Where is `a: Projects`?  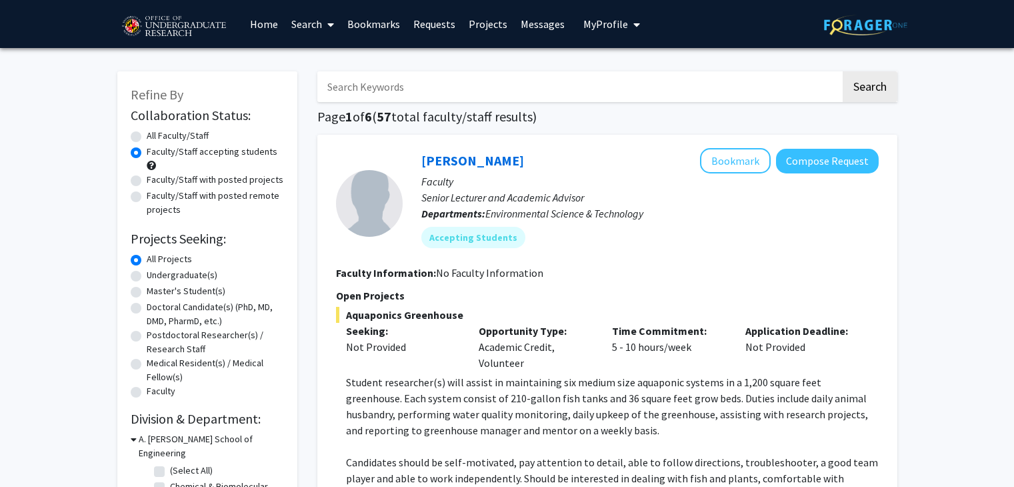
a: Projects is located at coordinates (488, 24).